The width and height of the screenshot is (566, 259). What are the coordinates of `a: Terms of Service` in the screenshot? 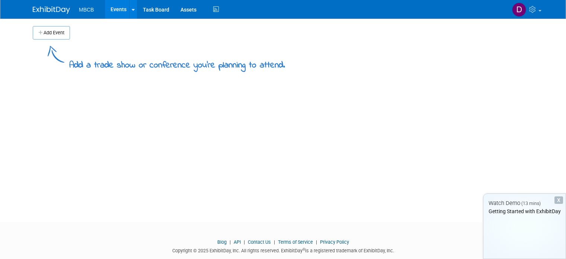 It's located at (296, 242).